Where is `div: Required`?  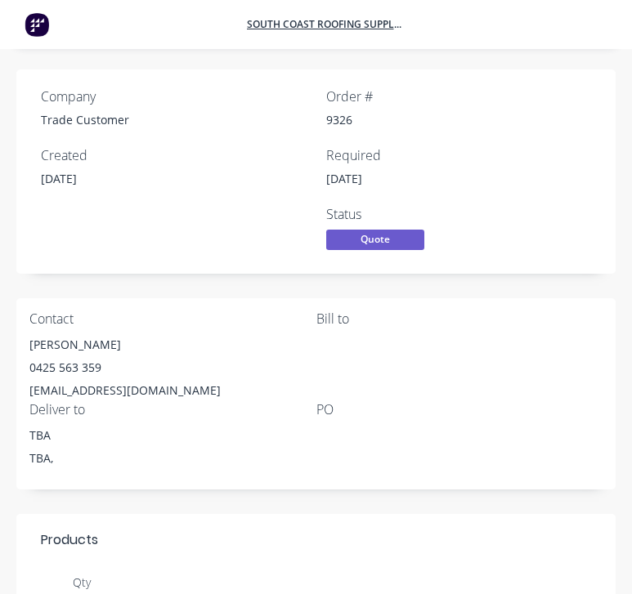 div: Required is located at coordinates (459, 155).